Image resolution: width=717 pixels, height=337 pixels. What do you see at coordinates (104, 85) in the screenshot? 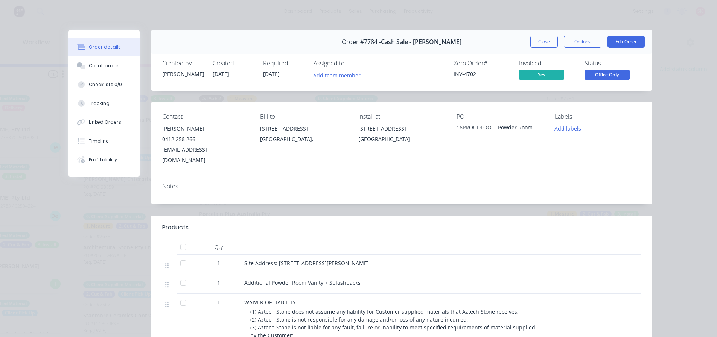
I see `button: Checklists 0/0` at bounding box center [104, 85].